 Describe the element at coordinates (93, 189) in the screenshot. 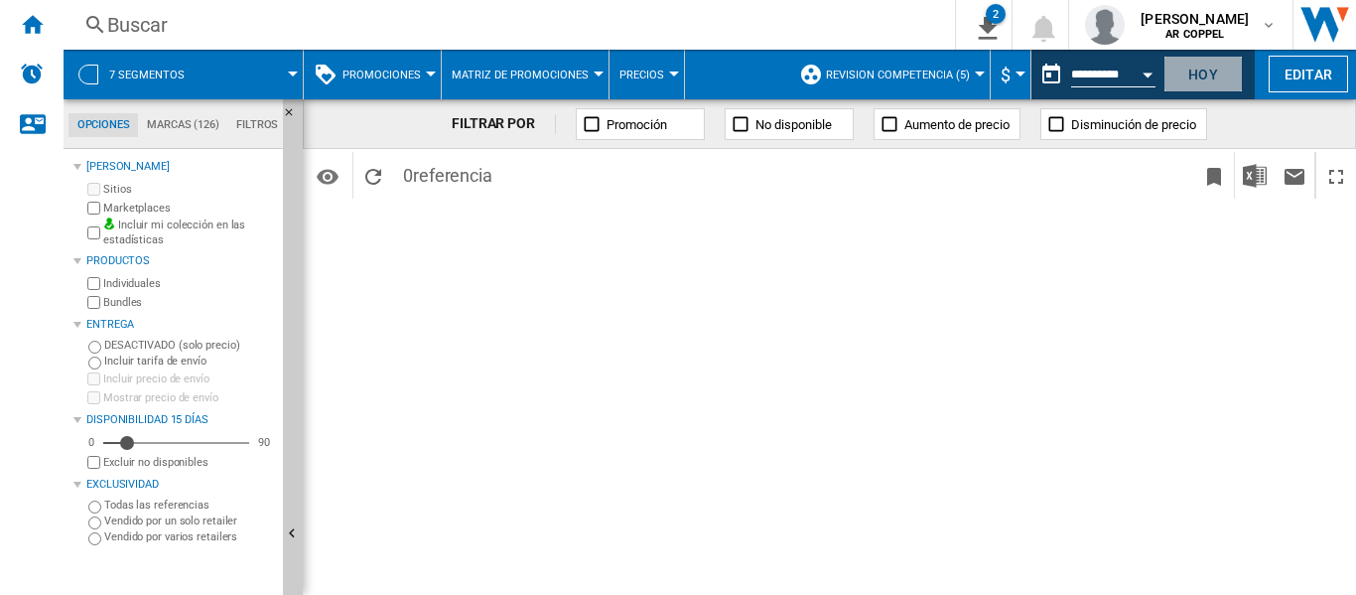

I see `input: Sitios` at that location.